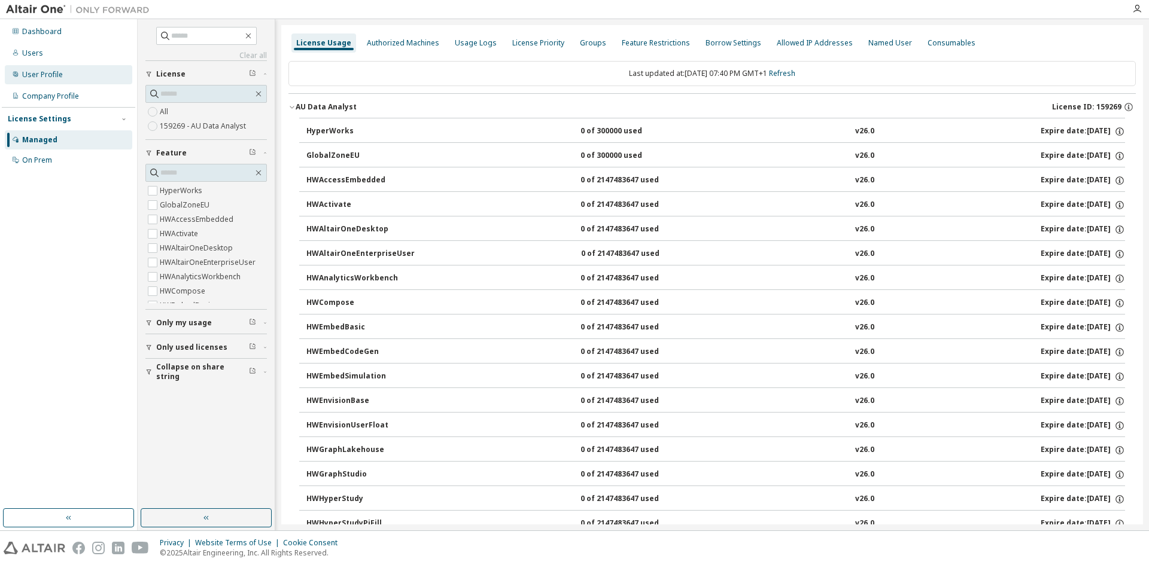 Image resolution: width=1149 pixels, height=565 pixels. What do you see at coordinates (476, 43) in the screenshot?
I see `div: Usage Logs` at bounding box center [476, 43].